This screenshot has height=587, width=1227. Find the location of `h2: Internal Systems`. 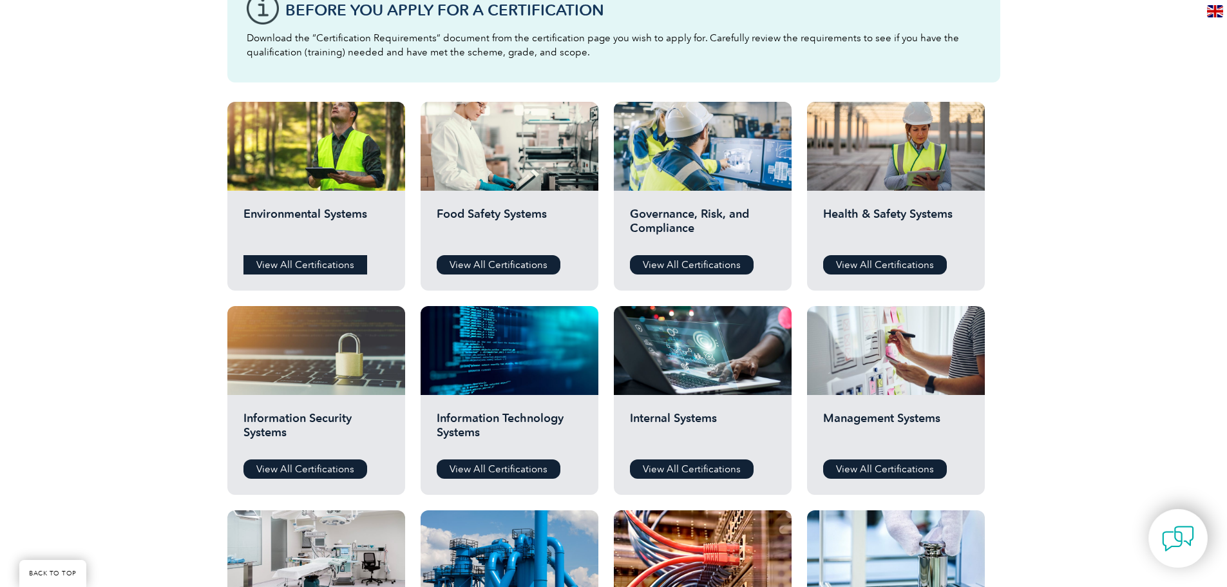

h2: Internal Systems is located at coordinates (703, 430).